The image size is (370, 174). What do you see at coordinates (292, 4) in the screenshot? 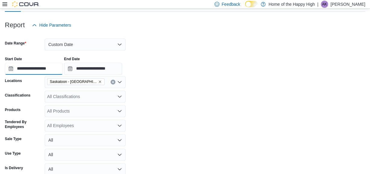
I see `p: Home of the Happy High` at bounding box center [292, 4].